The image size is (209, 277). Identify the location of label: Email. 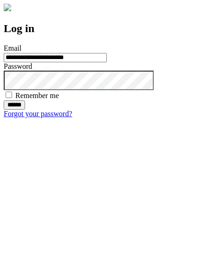
(13, 48).